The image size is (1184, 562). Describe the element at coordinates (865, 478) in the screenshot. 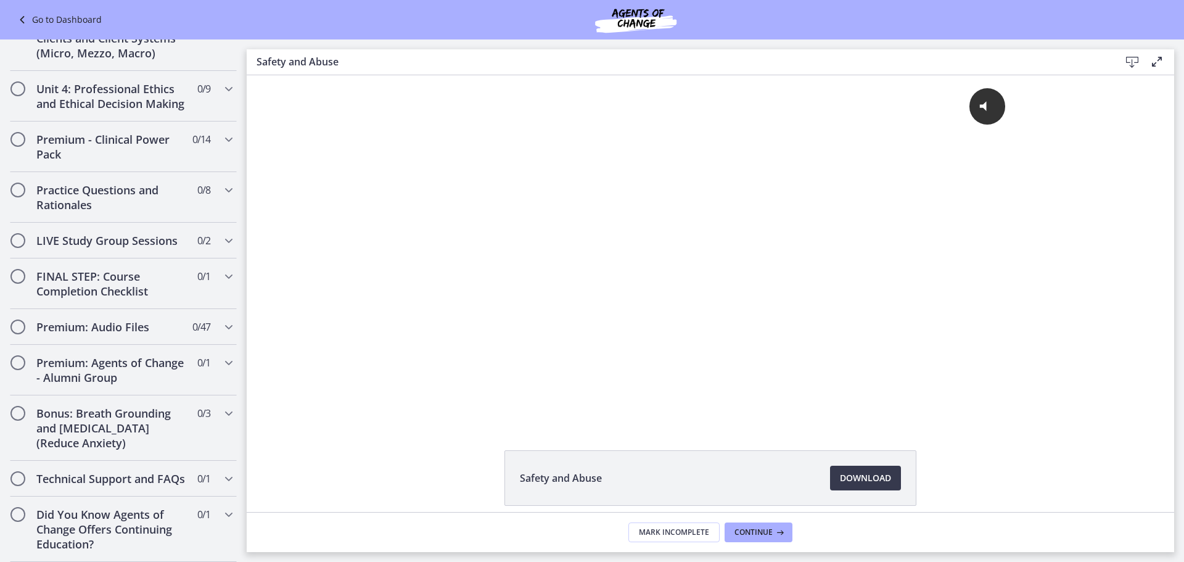

I see `a: Download` at that location.